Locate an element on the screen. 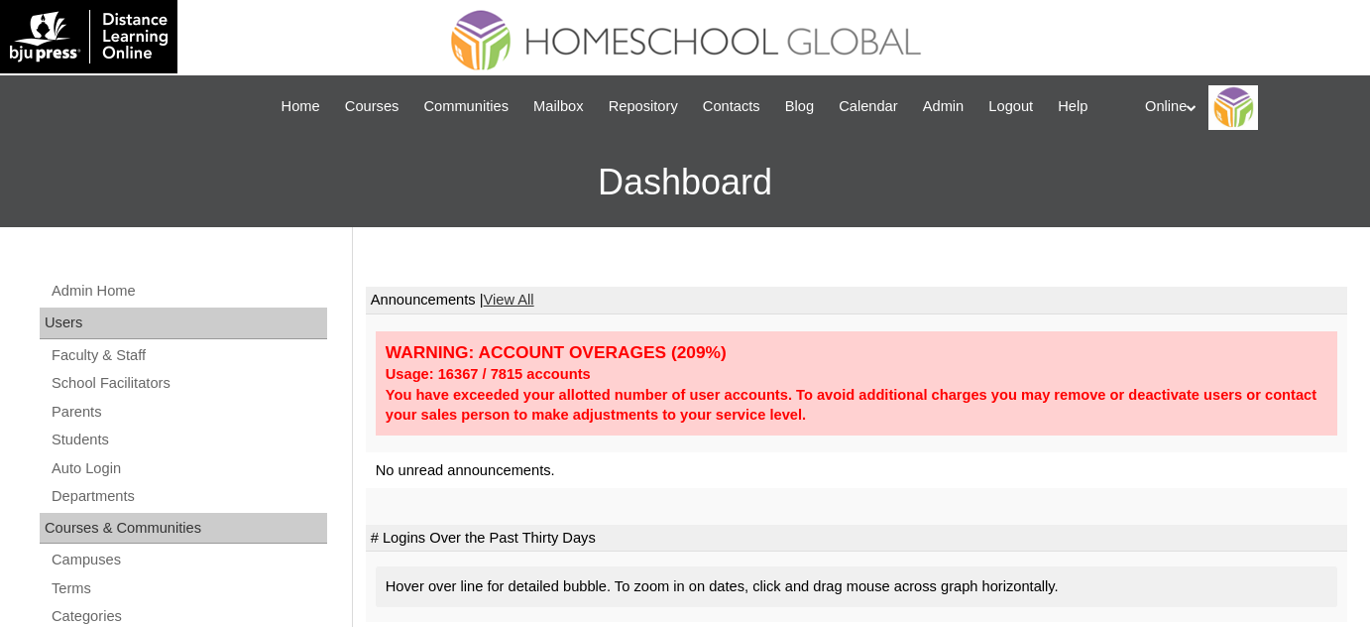 This screenshot has width=1370, height=627. a: View All is located at coordinates (509, 299).